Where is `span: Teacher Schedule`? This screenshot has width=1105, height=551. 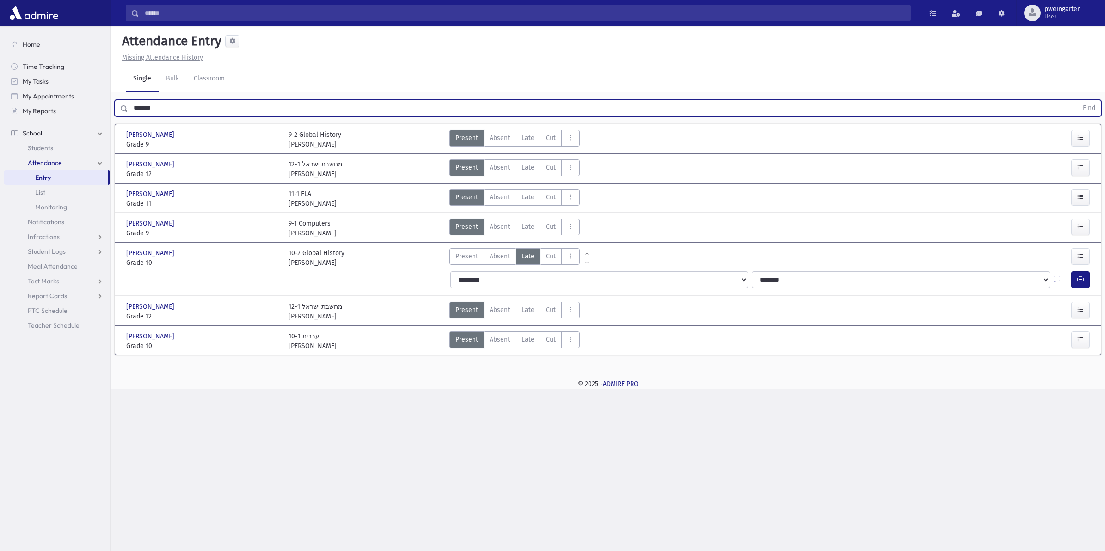 span: Teacher Schedule is located at coordinates (54, 325).